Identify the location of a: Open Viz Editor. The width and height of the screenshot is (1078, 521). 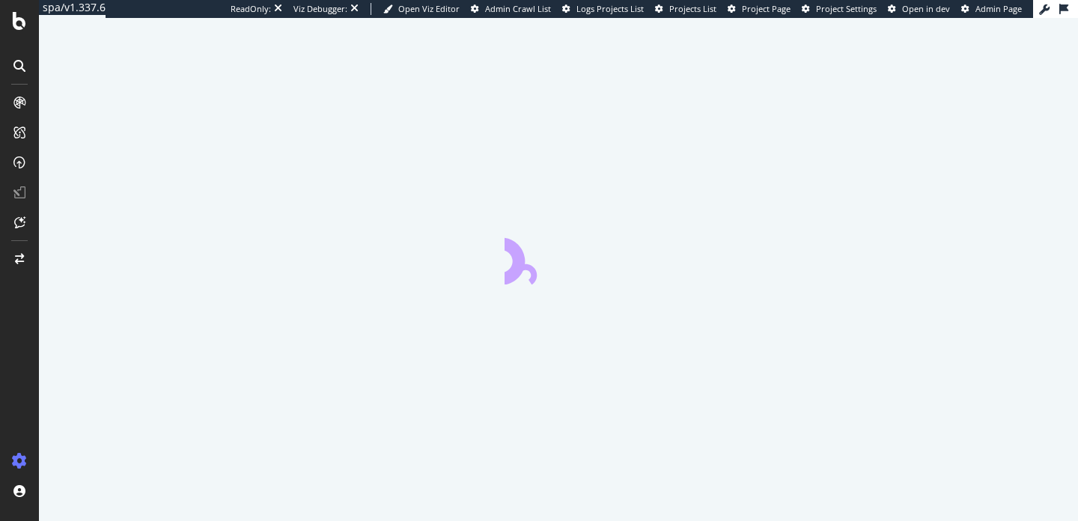
(422, 9).